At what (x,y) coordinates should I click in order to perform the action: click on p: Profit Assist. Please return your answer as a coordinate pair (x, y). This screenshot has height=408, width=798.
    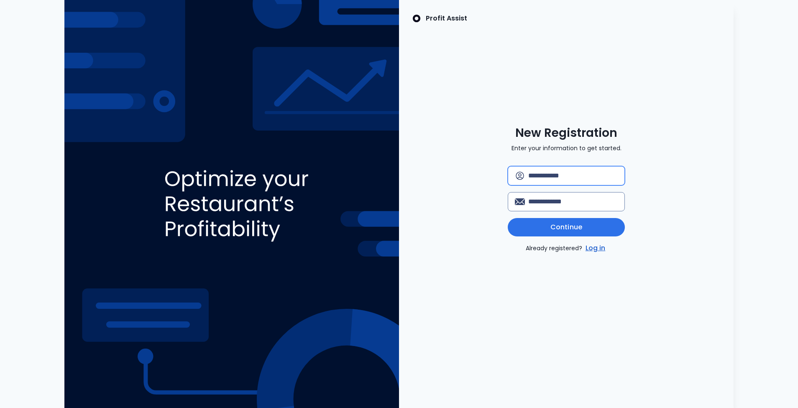
    Looking at the image, I should click on (446, 18).